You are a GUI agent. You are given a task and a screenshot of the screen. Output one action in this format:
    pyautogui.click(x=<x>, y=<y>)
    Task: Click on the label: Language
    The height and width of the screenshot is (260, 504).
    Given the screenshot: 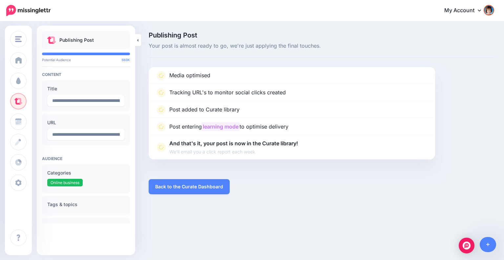 What is the action you would take?
    pyautogui.click(x=86, y=226)
    